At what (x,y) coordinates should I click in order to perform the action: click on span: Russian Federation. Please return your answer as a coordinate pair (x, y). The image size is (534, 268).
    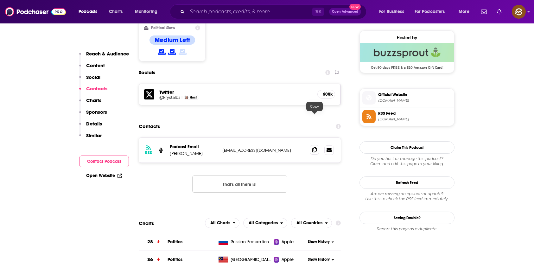
    Looking at the image, I should click on (250, 242).